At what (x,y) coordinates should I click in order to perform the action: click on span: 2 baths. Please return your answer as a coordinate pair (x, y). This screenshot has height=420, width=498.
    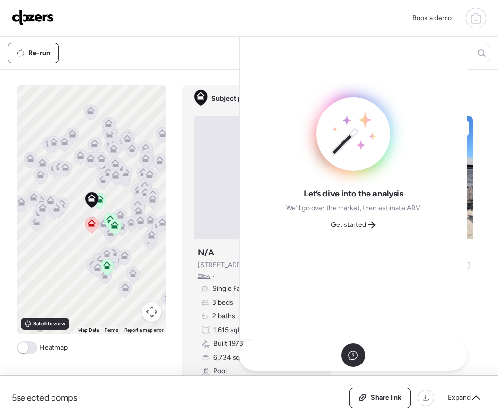
    Looking at the image, I should click on (224, 316).